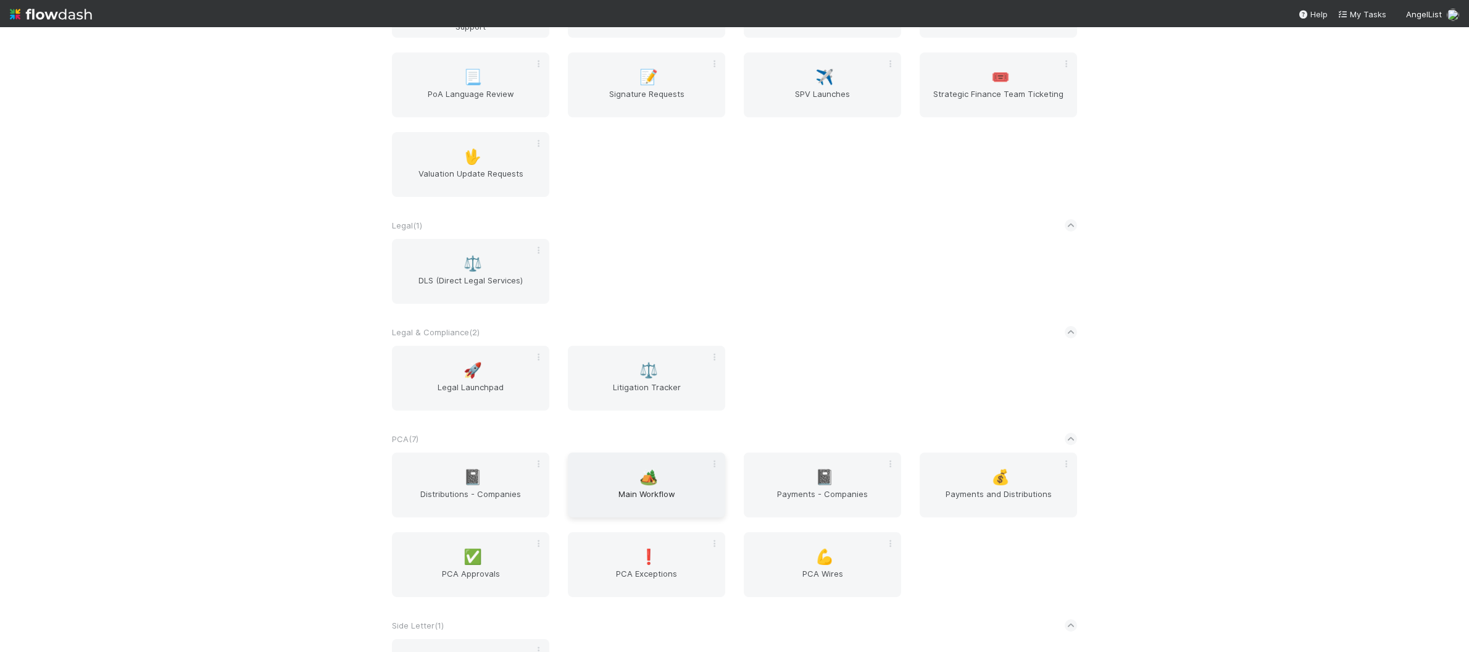  What do you see at coordinates (998, 100) in the screenshot?
I see `span: Strategic Finance Team Ticketing` at bounding box center [998, 100].